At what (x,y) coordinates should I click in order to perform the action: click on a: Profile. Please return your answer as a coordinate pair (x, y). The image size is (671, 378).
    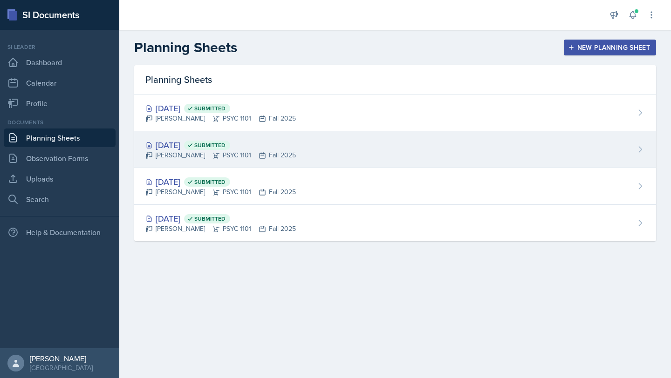
    Looking at the image, I should click on (60, 103).